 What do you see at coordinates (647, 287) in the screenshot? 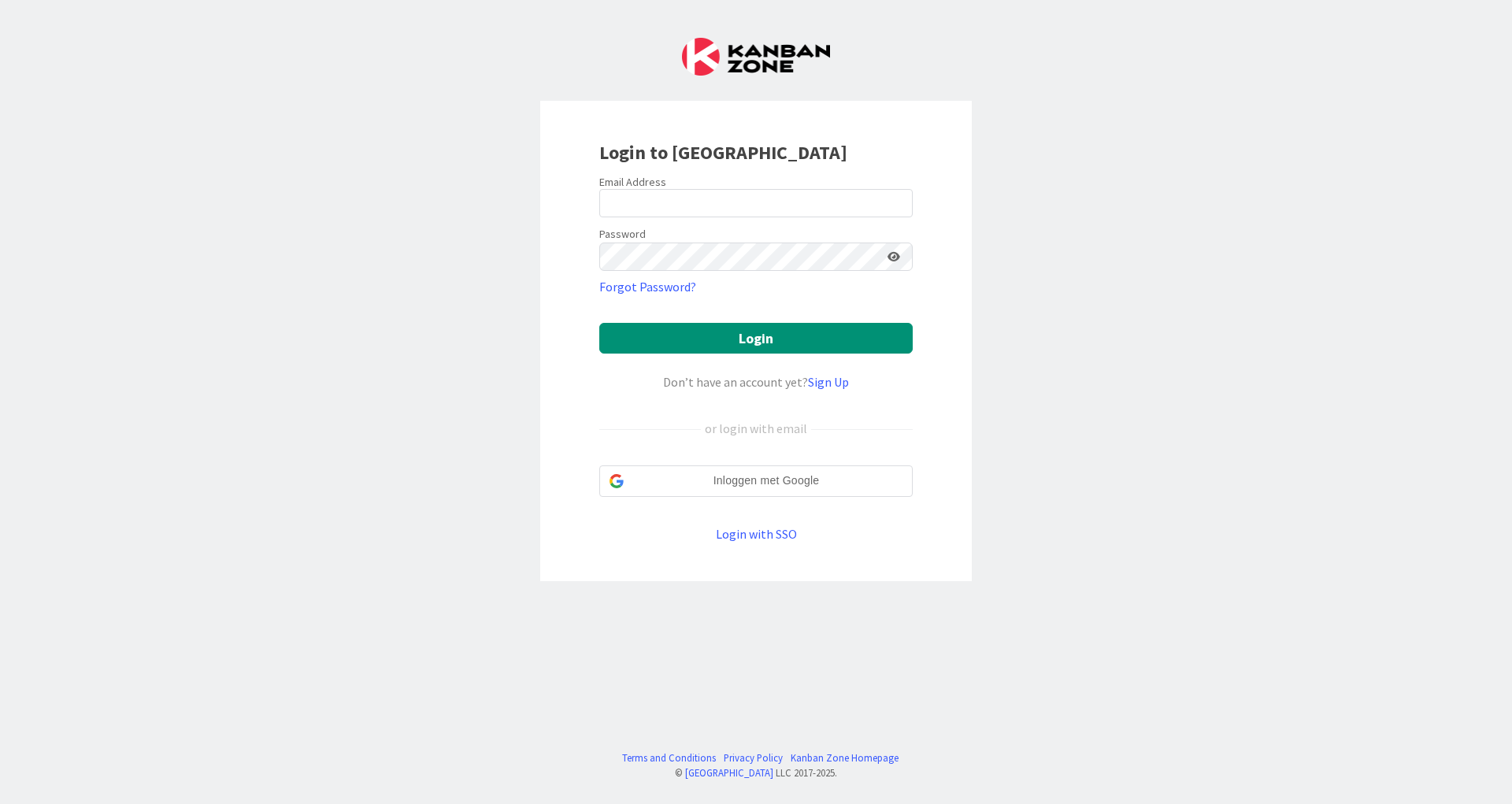
I see `a: Forgot Password?` at bounding box center [647, 287].